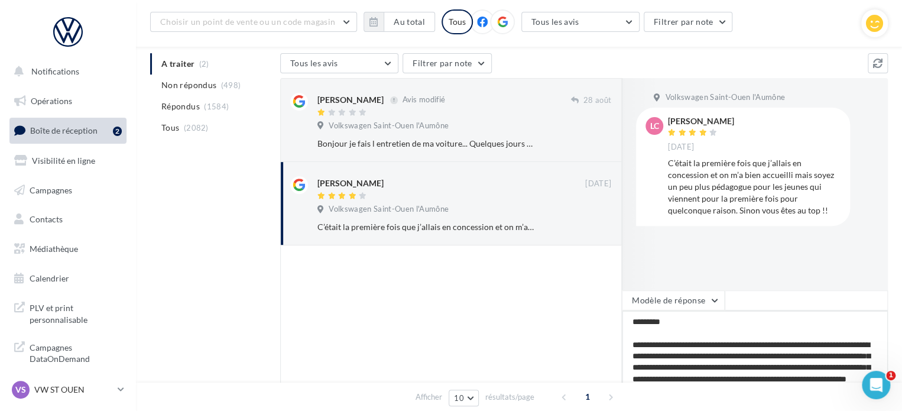 The image size is (902, 411). What do you see at coordinates (68, 161) in the screenshot?
I see `a: Visibilité en ligne` at bounding box center [68, 161].